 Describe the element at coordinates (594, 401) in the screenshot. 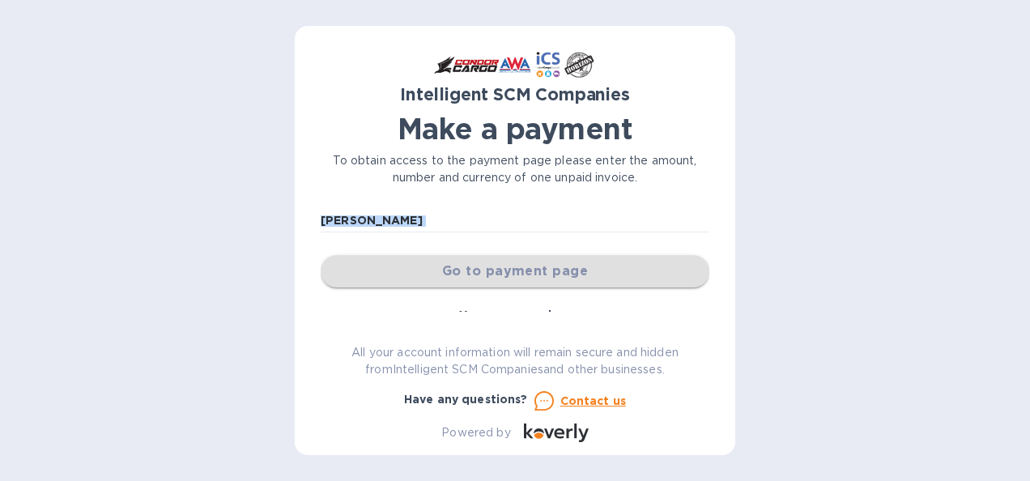

I see `u: Contact us` at that location.